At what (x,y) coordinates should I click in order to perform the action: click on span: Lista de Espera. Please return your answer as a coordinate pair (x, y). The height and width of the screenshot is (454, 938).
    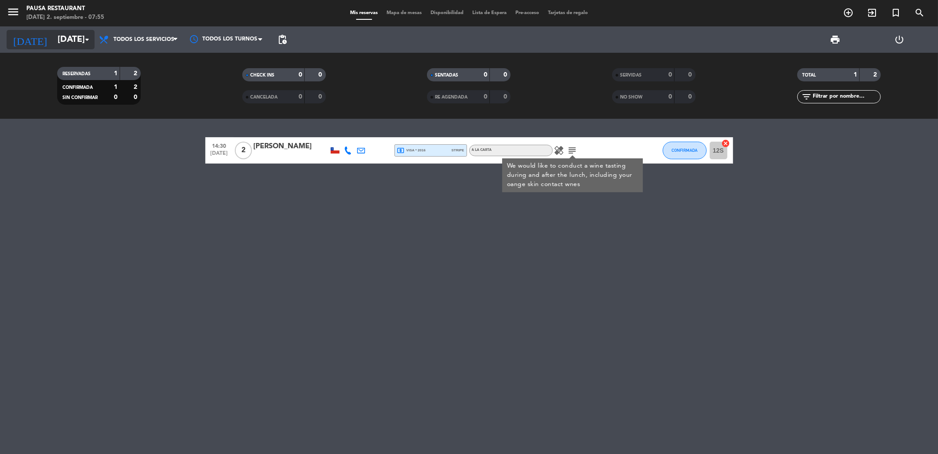
    Looking at the image, I should click on (490, 13).